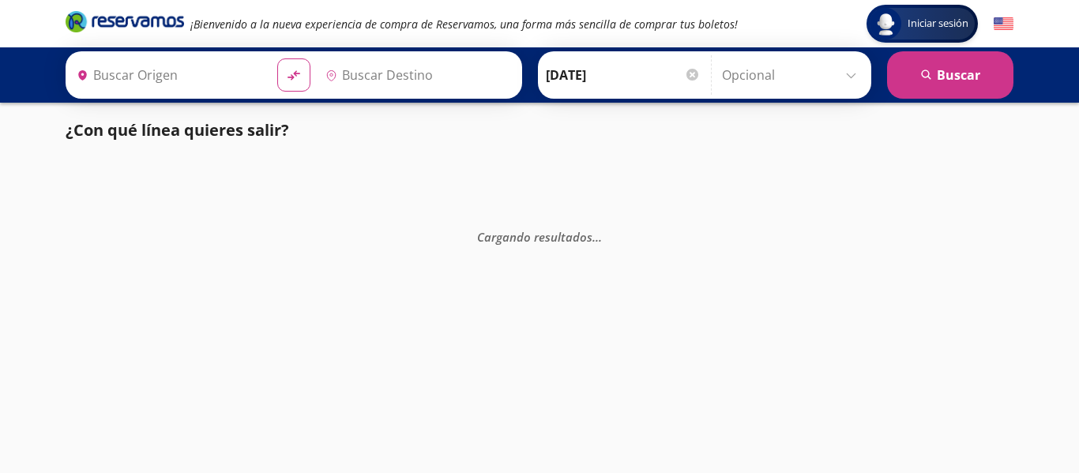 This screenshot has height=473, width=1079. Describe the element at coordinates (937, 24) in the screenshot. I see `span: Iniciar sesión` at that location.